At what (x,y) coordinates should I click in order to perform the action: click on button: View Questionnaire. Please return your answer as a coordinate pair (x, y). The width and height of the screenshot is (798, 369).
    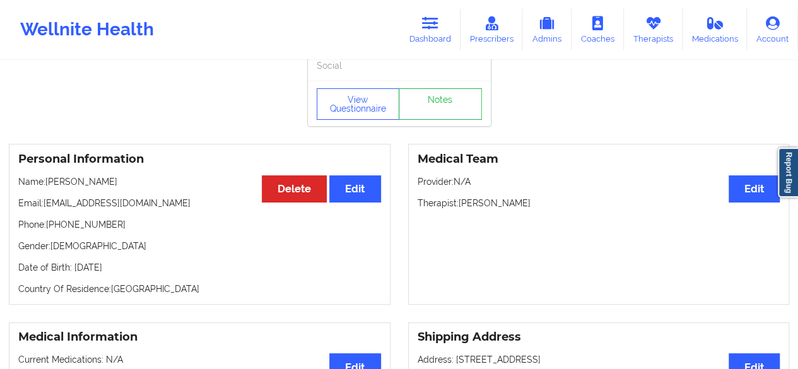
    Looking at the image, I should click on (358, 104).